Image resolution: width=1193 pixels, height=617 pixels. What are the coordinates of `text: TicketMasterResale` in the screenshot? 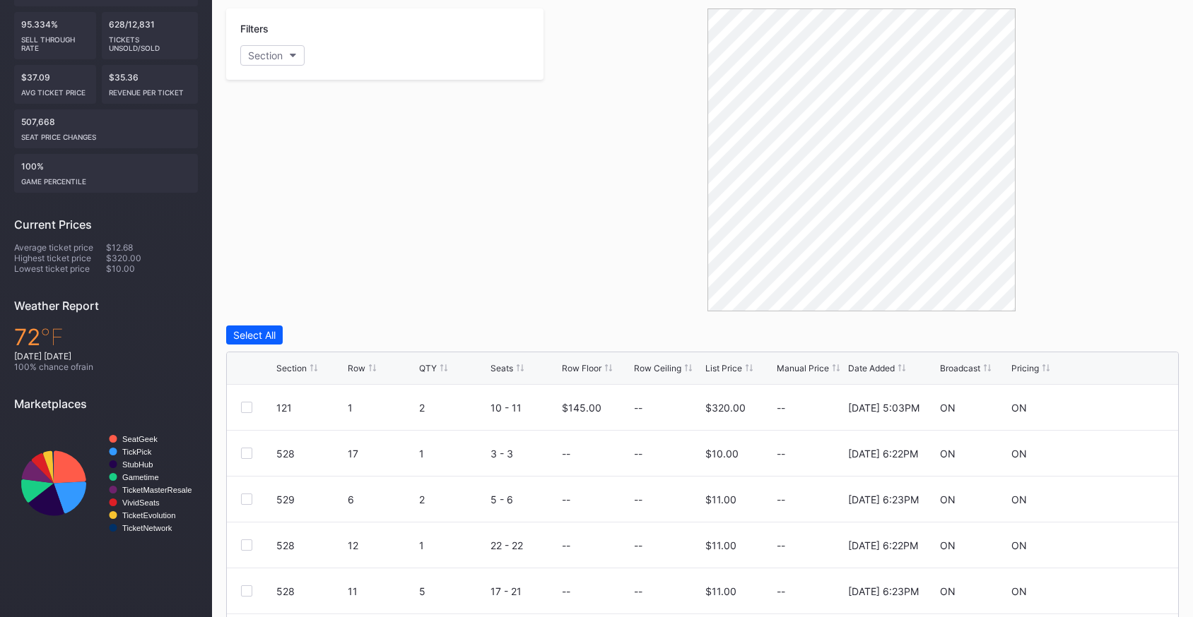 It's located at (157, 490).